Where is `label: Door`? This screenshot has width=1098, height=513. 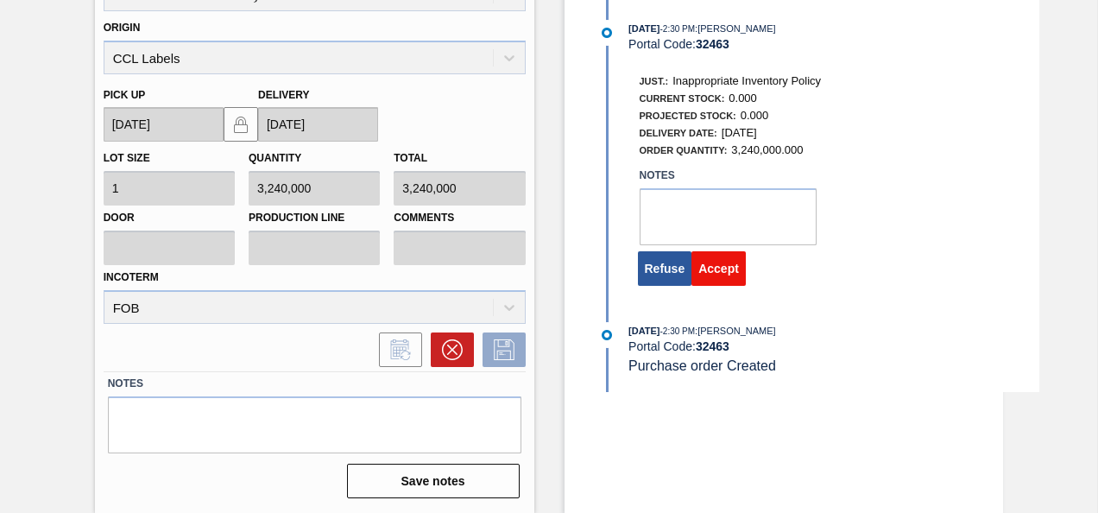 label: Door is located at coordinates (169, 218).